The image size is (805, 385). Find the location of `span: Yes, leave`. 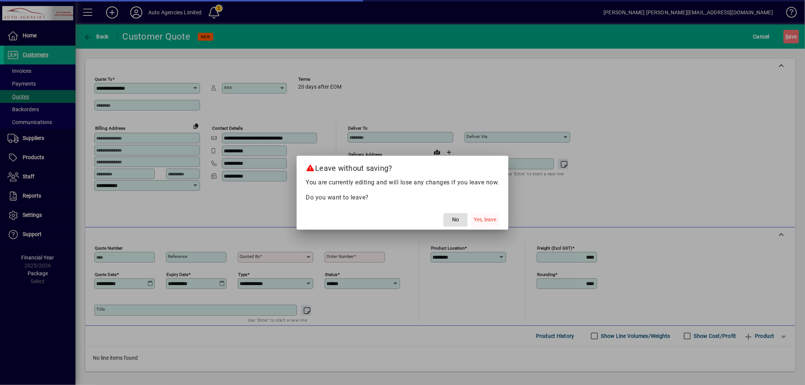

span: Yes, leave is located at coordinates (485, 220).